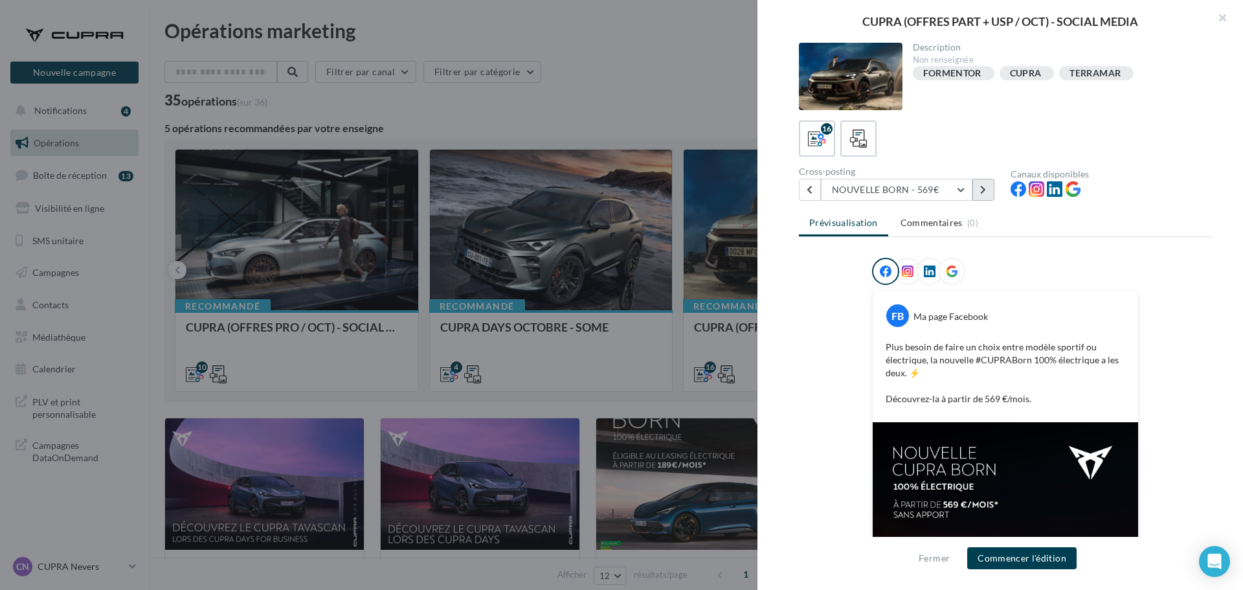 Image resolution: width=1243 pixels, height=590 pixels. I want to click on div: FORMENTOR, so click(952, 73).